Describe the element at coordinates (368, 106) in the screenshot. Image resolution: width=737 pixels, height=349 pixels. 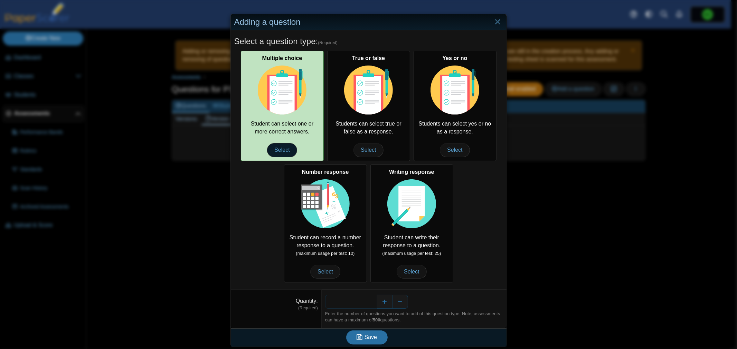
I see `div: Students can select true or false as a response.` at that location.